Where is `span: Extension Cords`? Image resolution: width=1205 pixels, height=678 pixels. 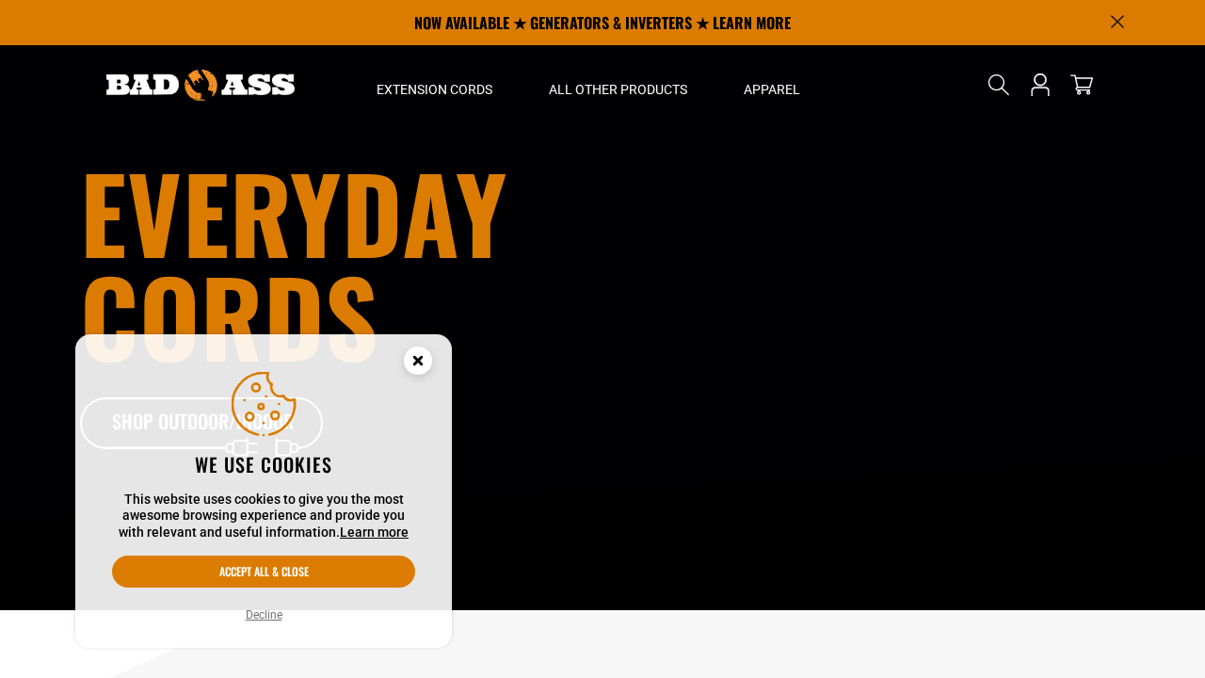 span: Extension Cords is located at coordinates (434, 89).